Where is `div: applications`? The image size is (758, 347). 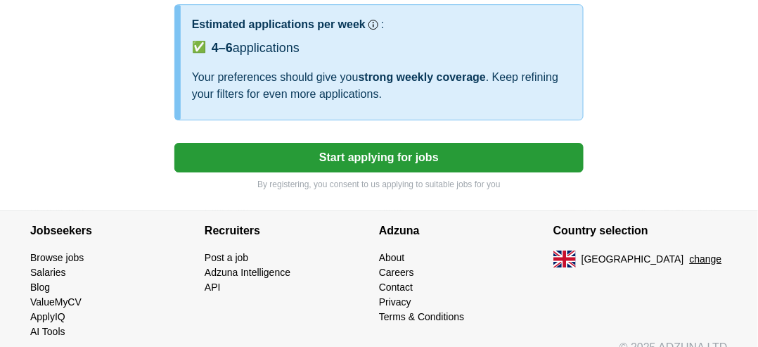 div: applications is located at coordinates (255, 48).